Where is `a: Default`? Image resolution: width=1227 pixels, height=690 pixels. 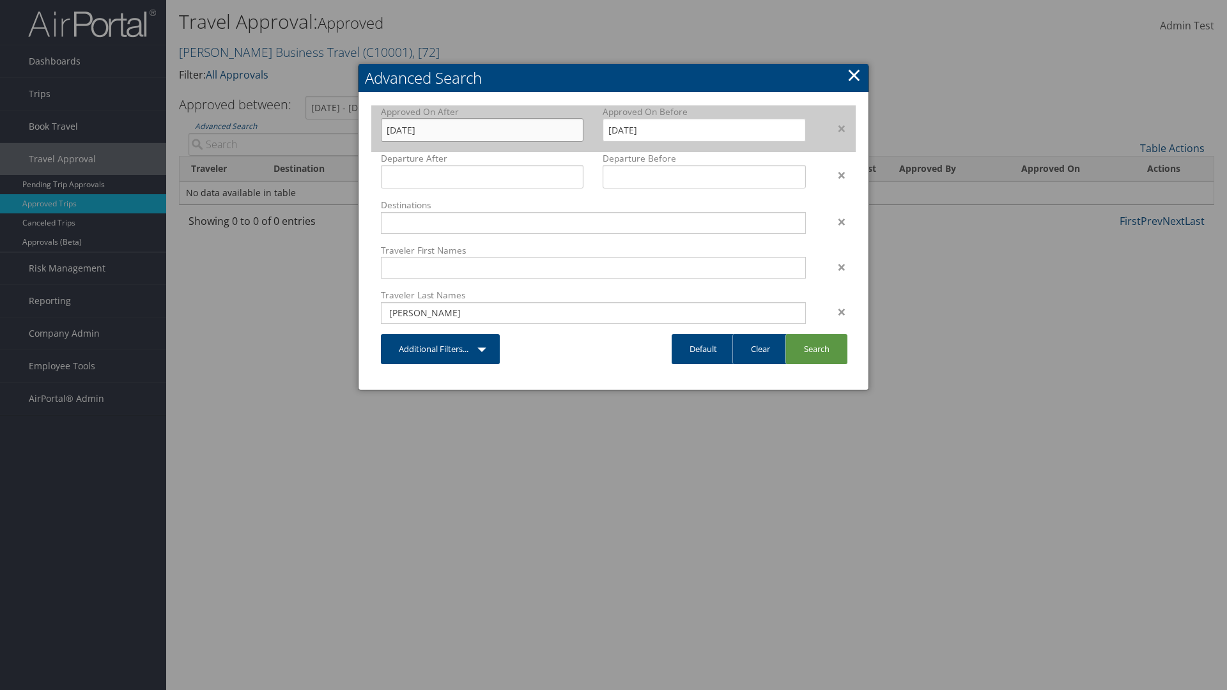
a: Default is located at coordinates (703, 349).